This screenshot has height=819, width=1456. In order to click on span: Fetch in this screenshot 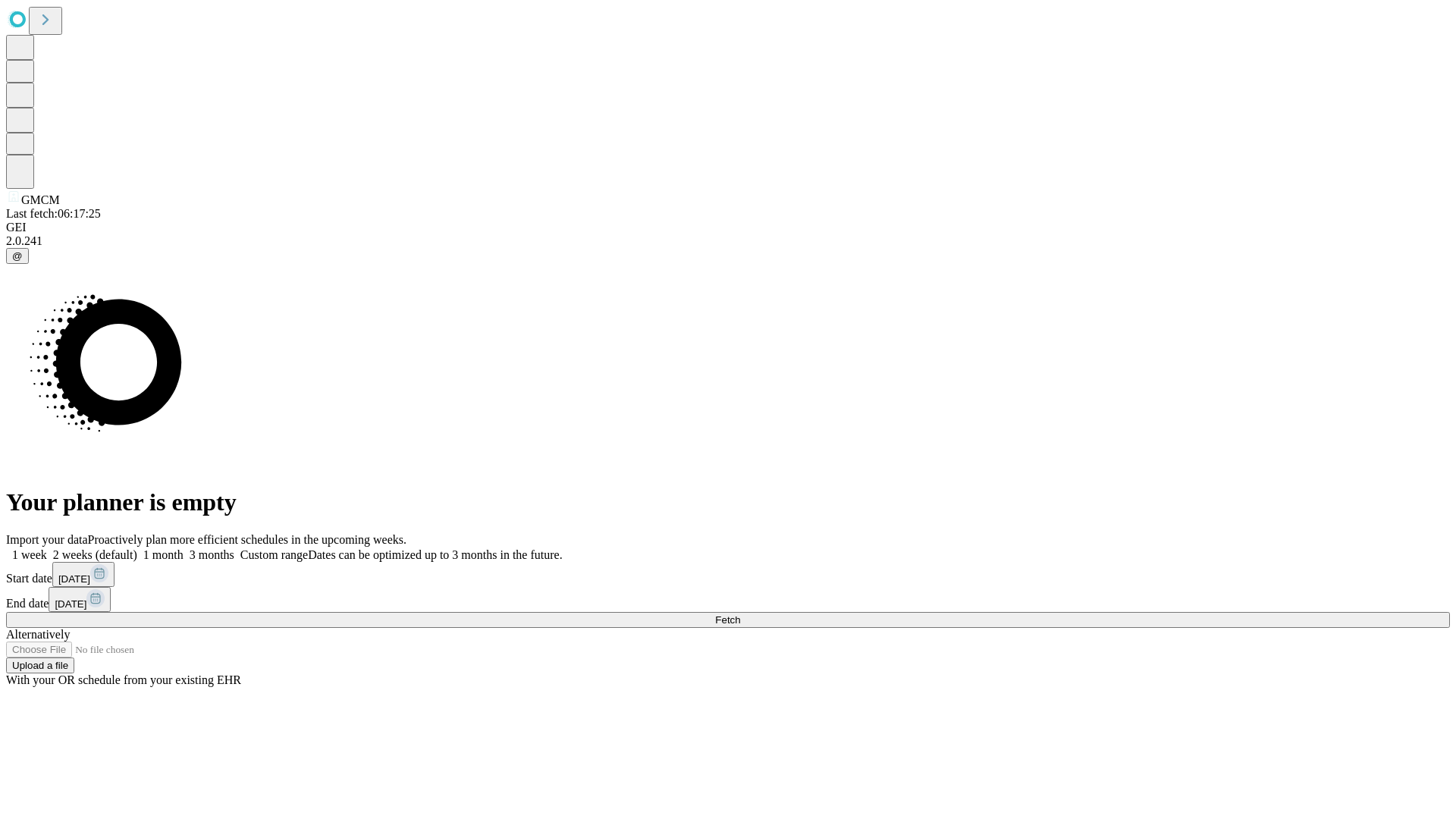, I will do `click(727, 620)`.